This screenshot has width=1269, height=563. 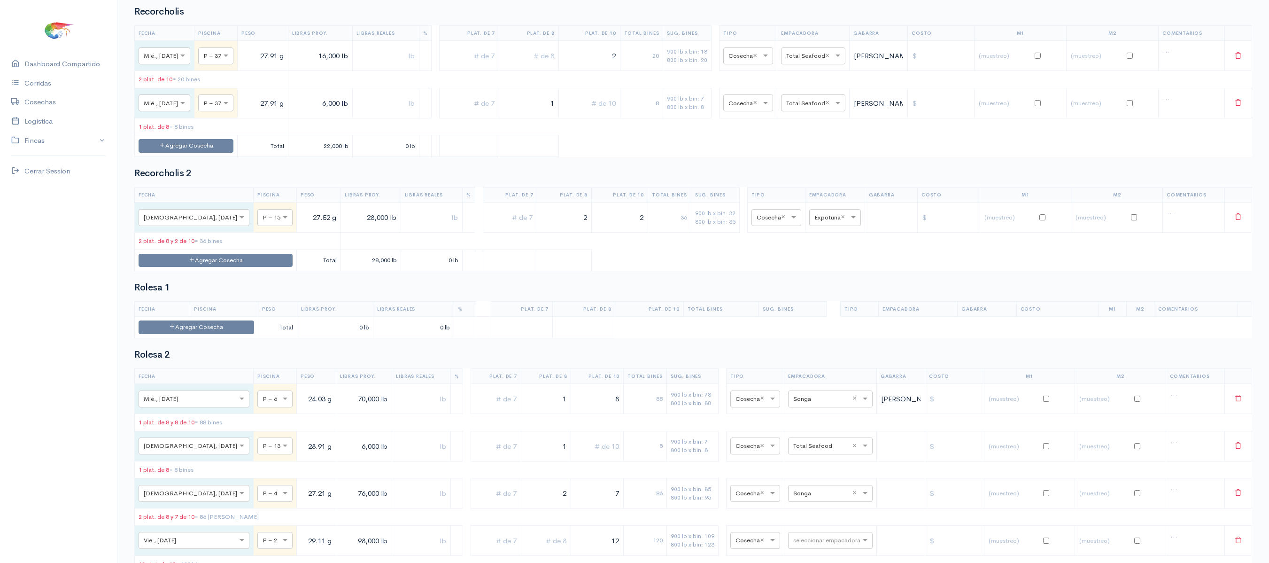 What do you see at coordinates (319, 260) in the screenshot?
I see `td: Total` at bounding box center [319, 260].